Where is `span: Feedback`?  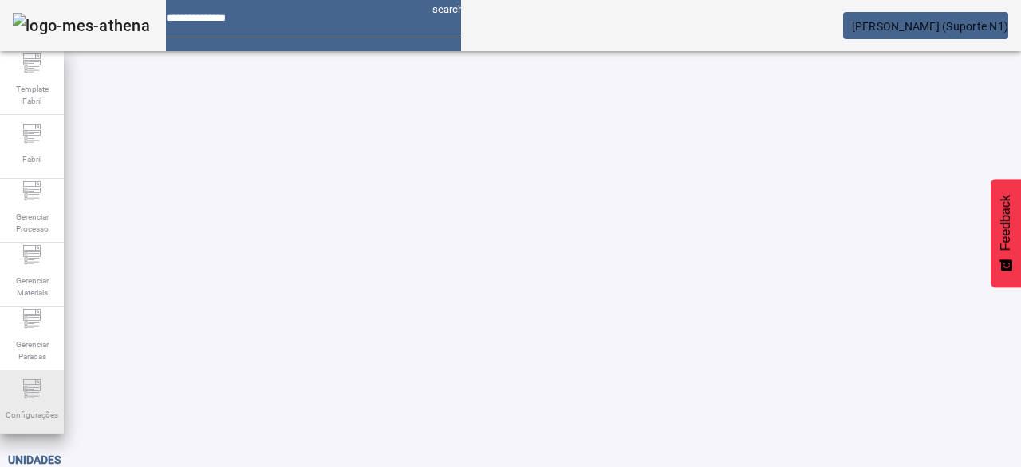 span: Feedback is located at coordinates (1006, 223).